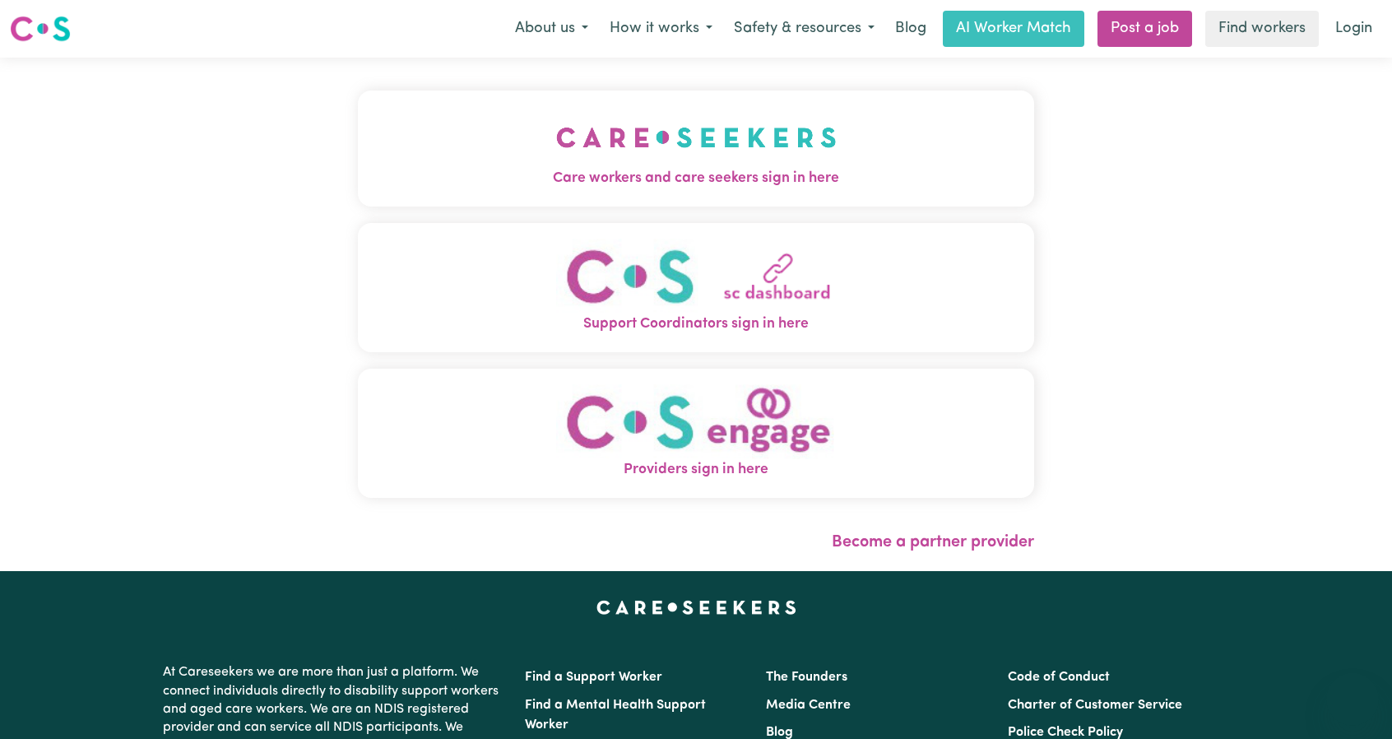  I want to click on a: Police Check Policy, so click(1065, 732).